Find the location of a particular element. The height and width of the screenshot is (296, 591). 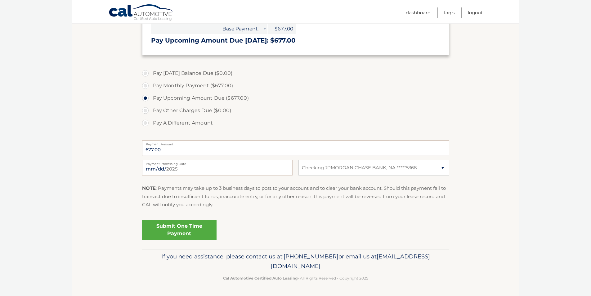

label: Payment Processing Date is located at coordinates (217, 162).